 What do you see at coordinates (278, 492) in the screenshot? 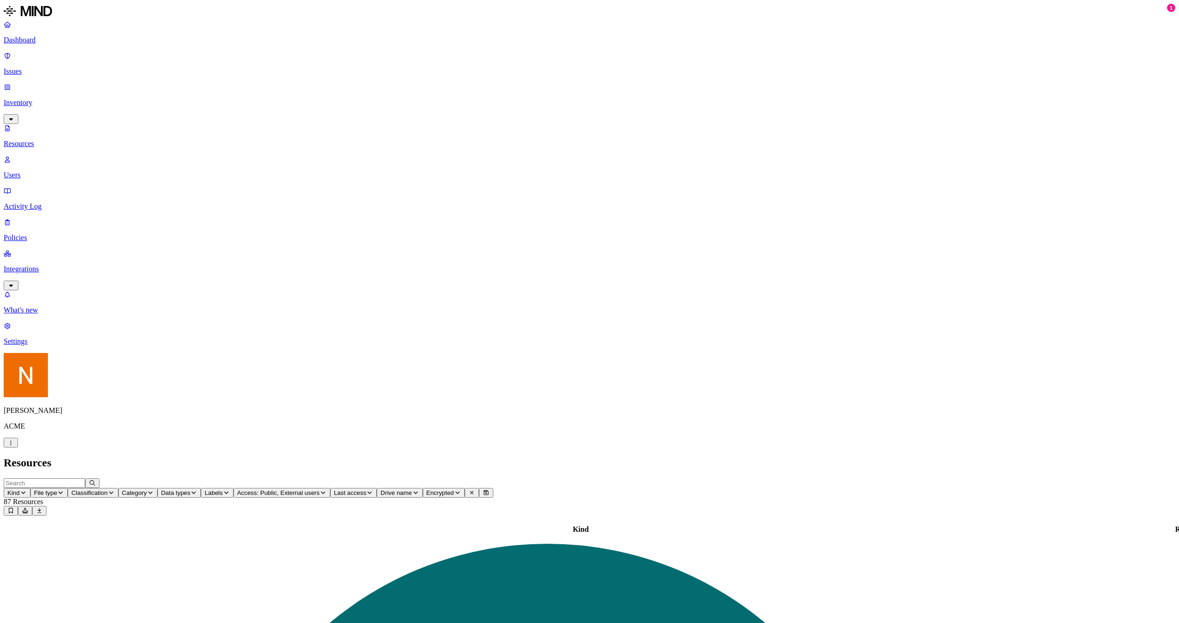
I see `span: Access: Public, External users` at bounding box center [278, 492].